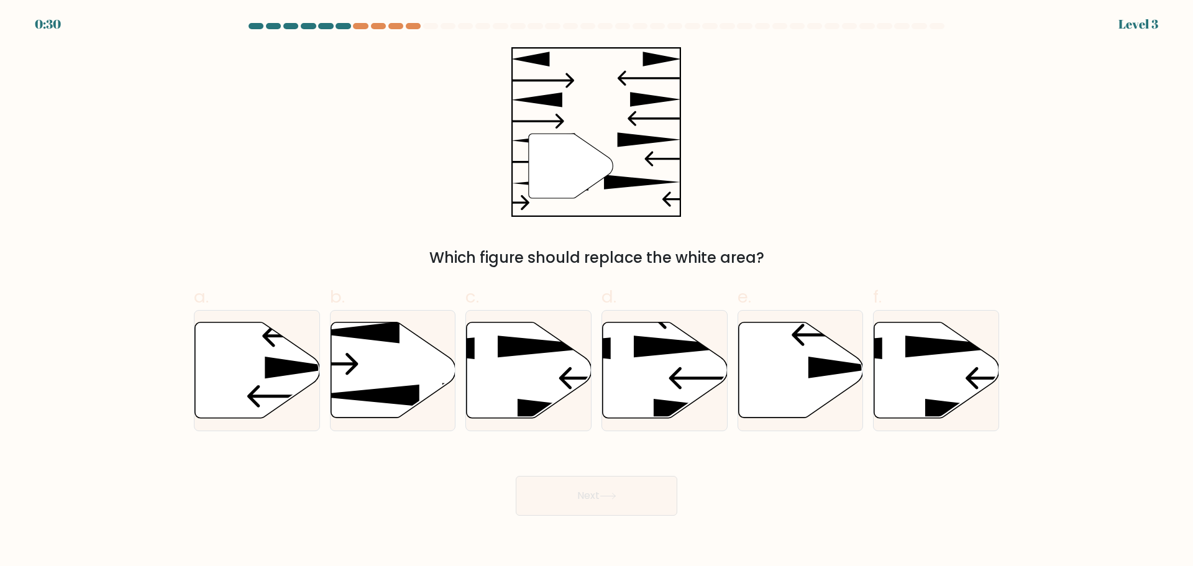 The image size is (1193, 566). I want to click on div: Level 3, so click(1138, 24).